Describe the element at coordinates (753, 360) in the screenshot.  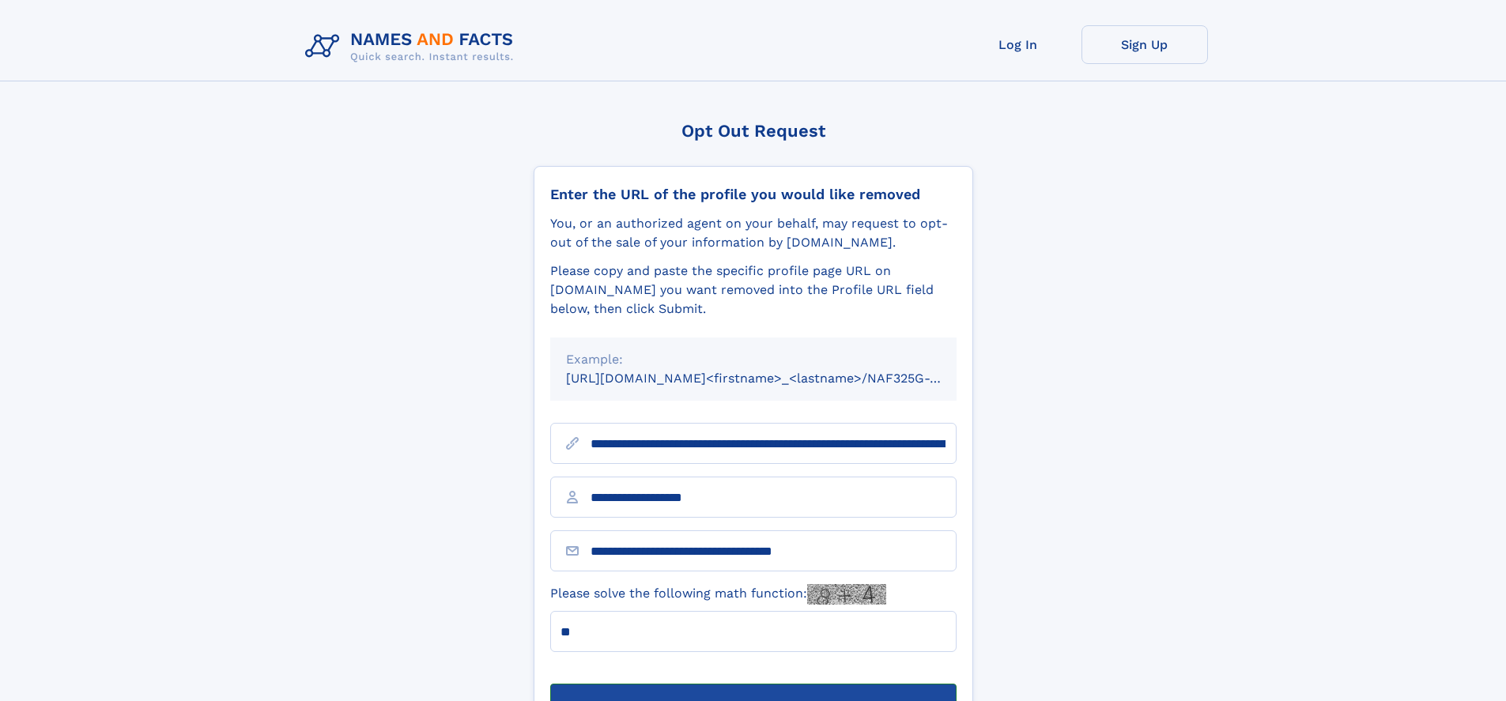
I see `div: Example:` at that location.